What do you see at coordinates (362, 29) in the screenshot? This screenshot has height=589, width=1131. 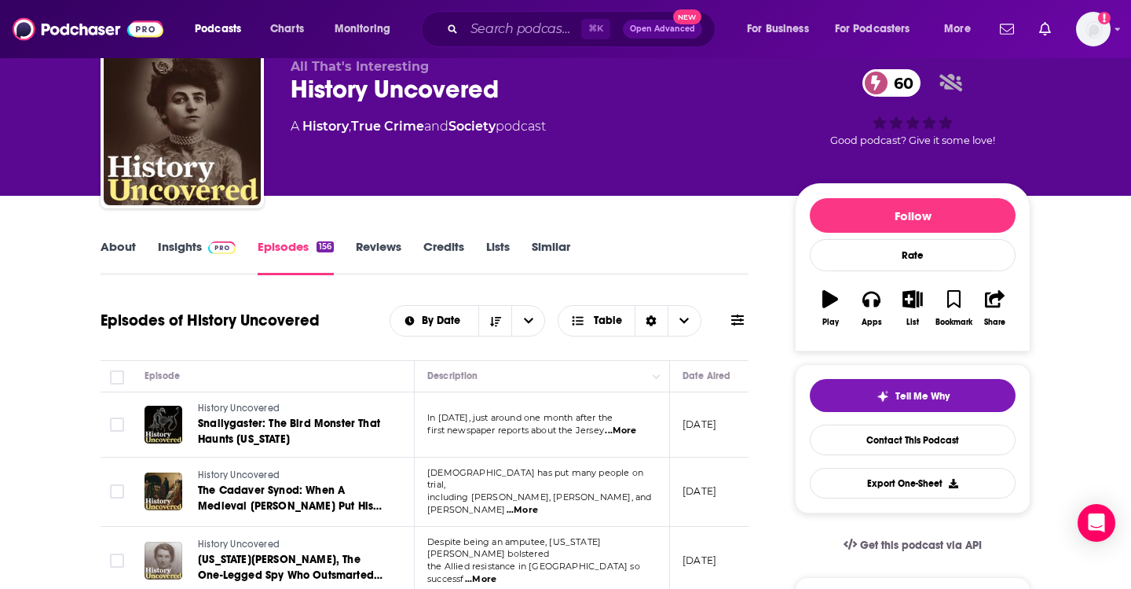 I see `span: Monitoring` at bounding box center [362, 29].